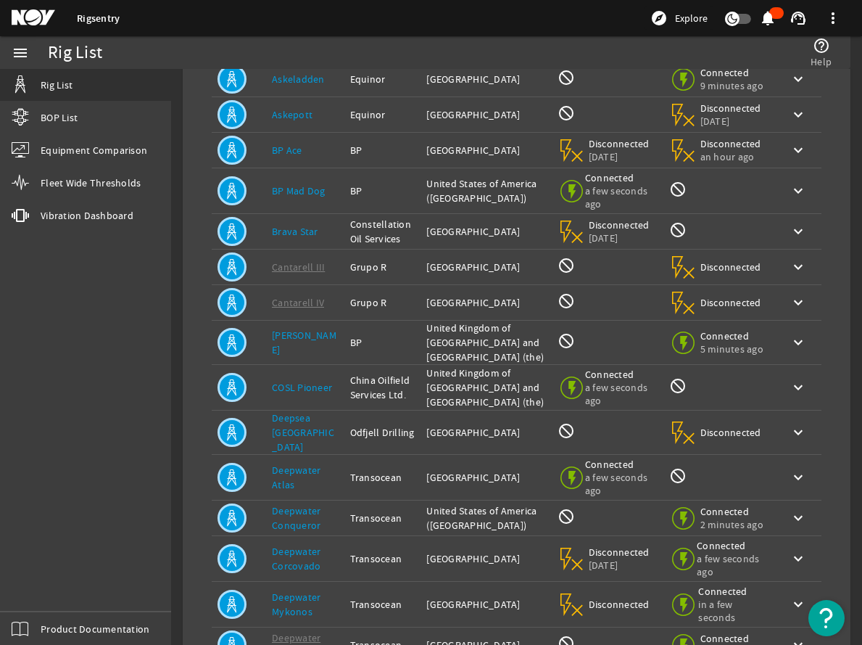 This screenshot has width=862, height=645. Describe the element at coordinates (383, 387) in the screenshot. I see `div: China Oilfield Services Ltd.` at that location.